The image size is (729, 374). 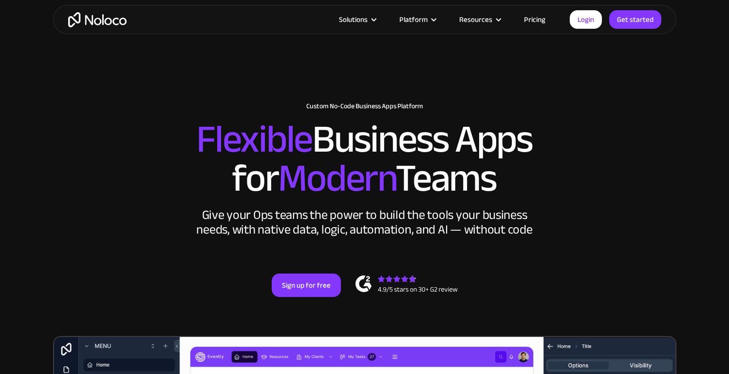 I want to click on span: Modern, so click(x=337, y=178).